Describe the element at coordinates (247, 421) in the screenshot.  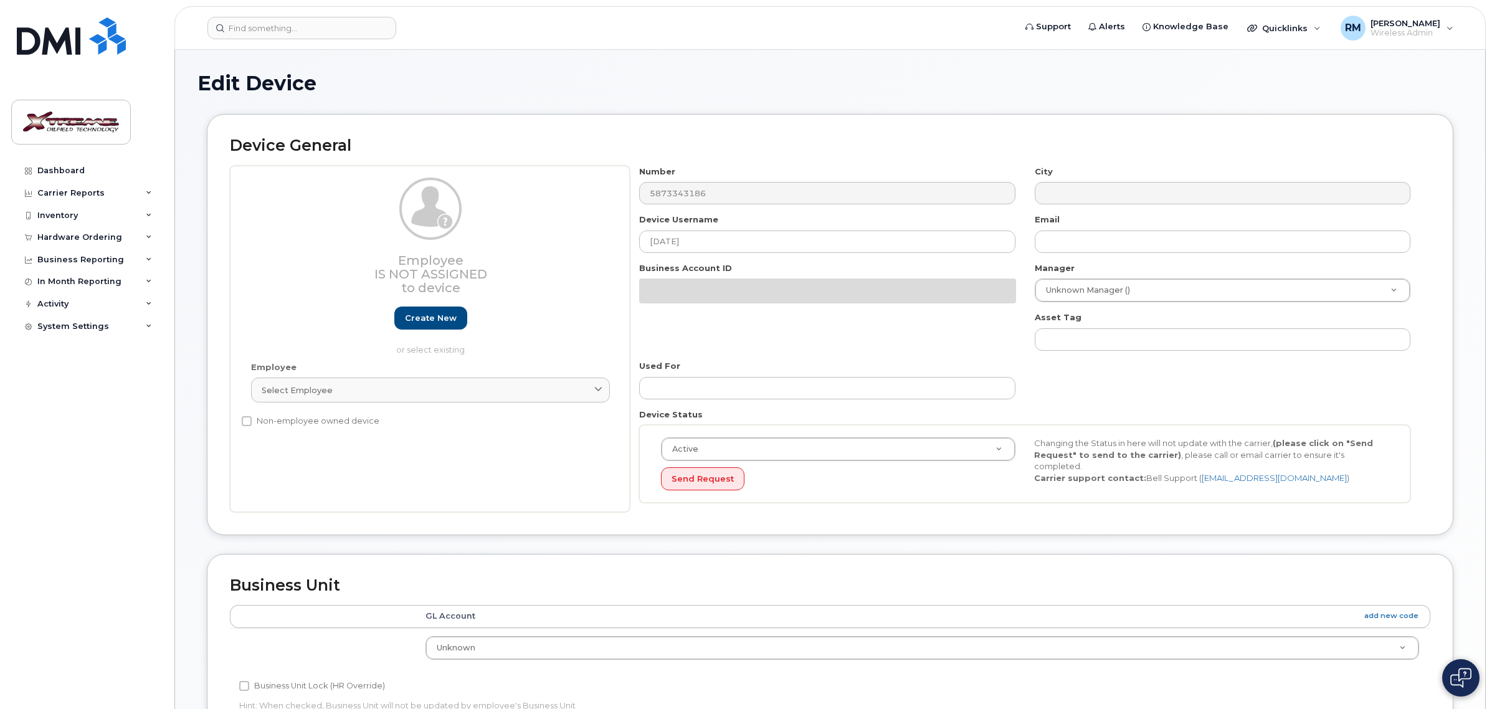
I see `input: Non-employee owned device` at that location.